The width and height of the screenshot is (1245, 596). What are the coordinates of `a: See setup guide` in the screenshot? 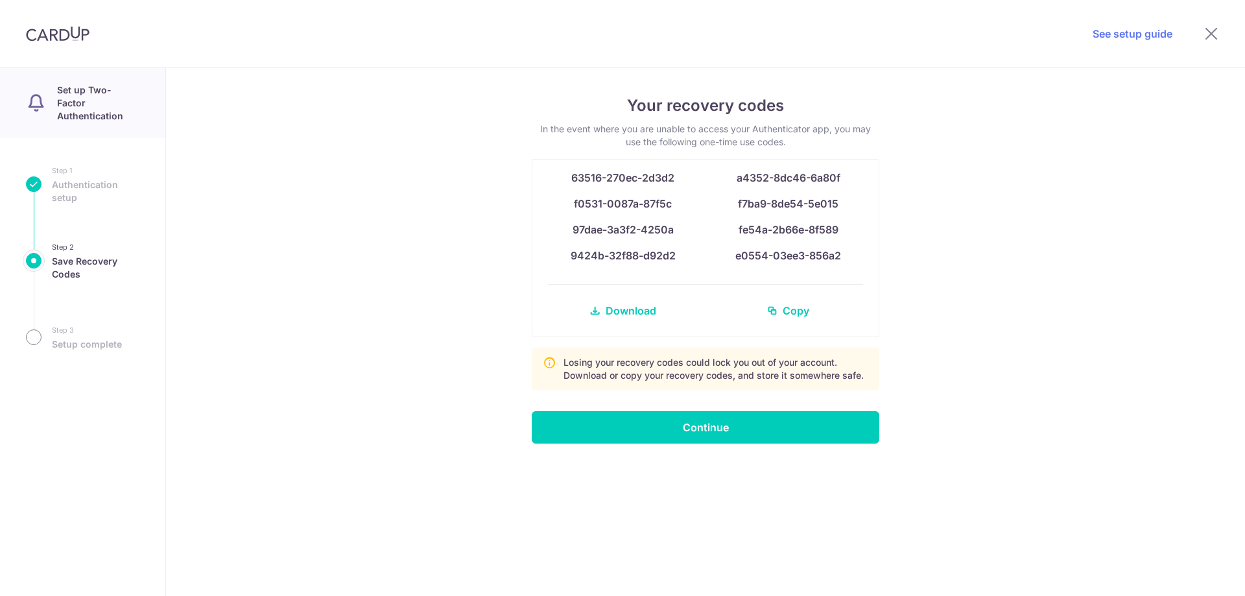 It's located at (1132, 34).